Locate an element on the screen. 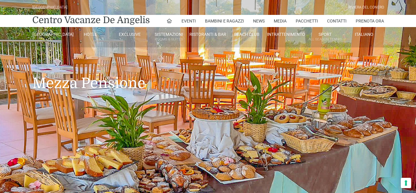 This screenshot has height=193, width=416. div: Riviera Del Conero is located at coordinates (366, 7).